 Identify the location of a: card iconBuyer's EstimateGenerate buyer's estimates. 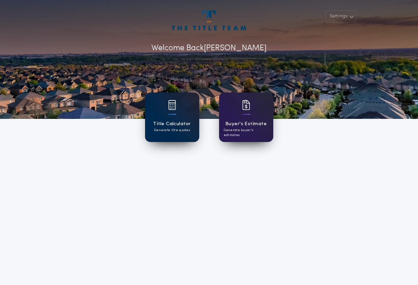
(246, 117).